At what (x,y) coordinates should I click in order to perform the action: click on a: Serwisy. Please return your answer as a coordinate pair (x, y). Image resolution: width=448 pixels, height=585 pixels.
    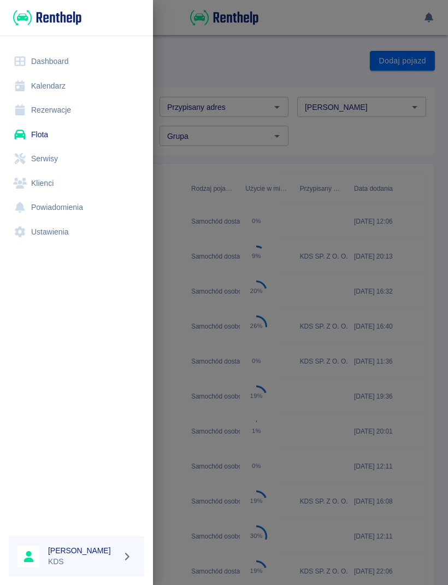
    Looking at the image, I should click on (77, 159).